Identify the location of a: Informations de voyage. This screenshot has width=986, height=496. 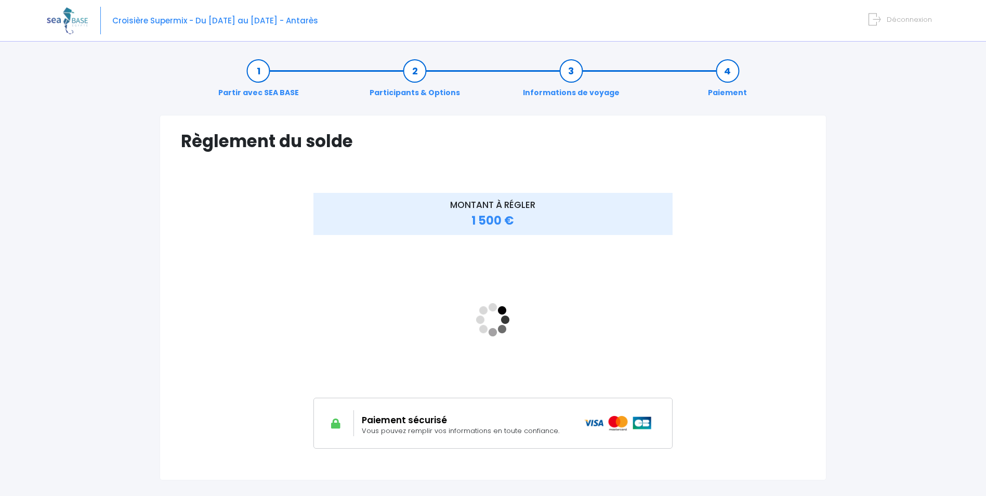
(571, 82).